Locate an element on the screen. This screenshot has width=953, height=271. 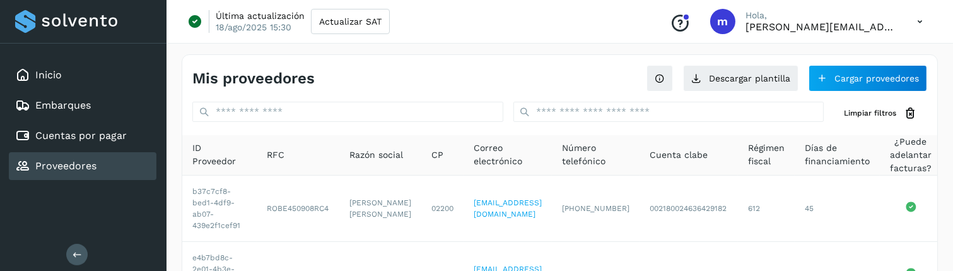
div: Embarques is located at coordinates (83, 105).